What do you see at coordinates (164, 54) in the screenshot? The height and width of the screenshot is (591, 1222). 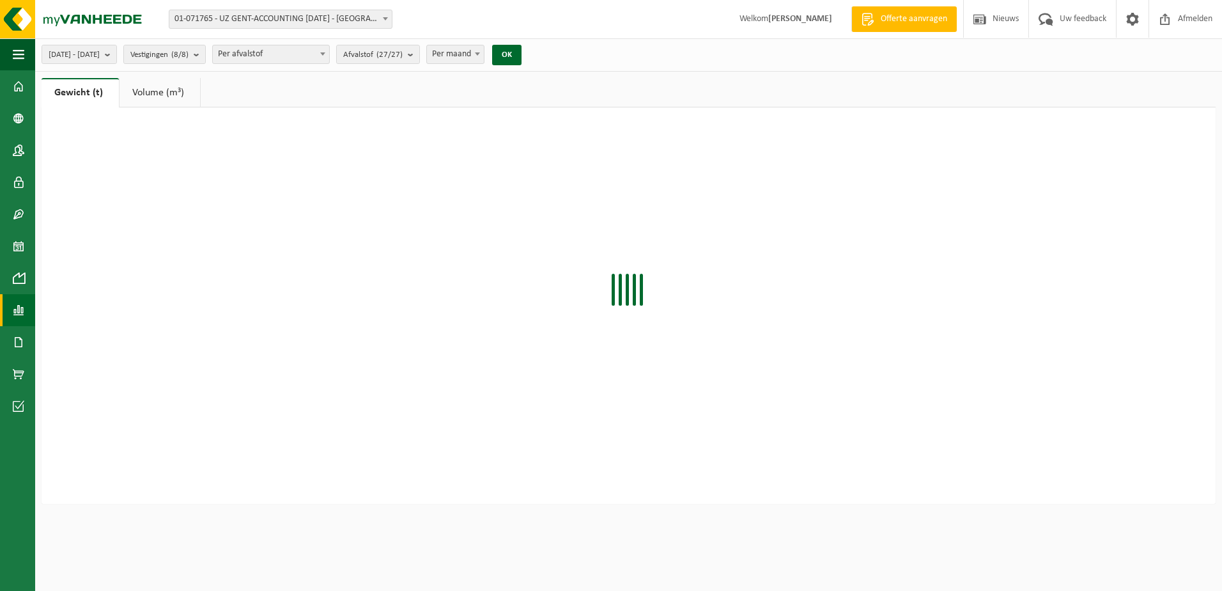 I see `button: Vestigingen(8/8)` at bounding box center [164, 54].